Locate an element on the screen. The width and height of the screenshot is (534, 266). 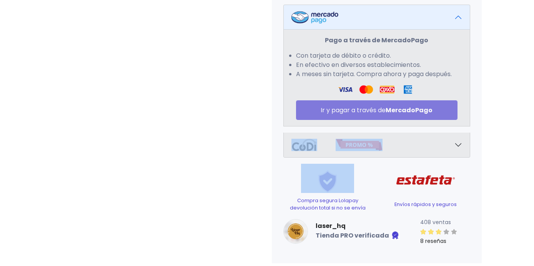
a: 8 reseñas is located at coordinates (445, 236).